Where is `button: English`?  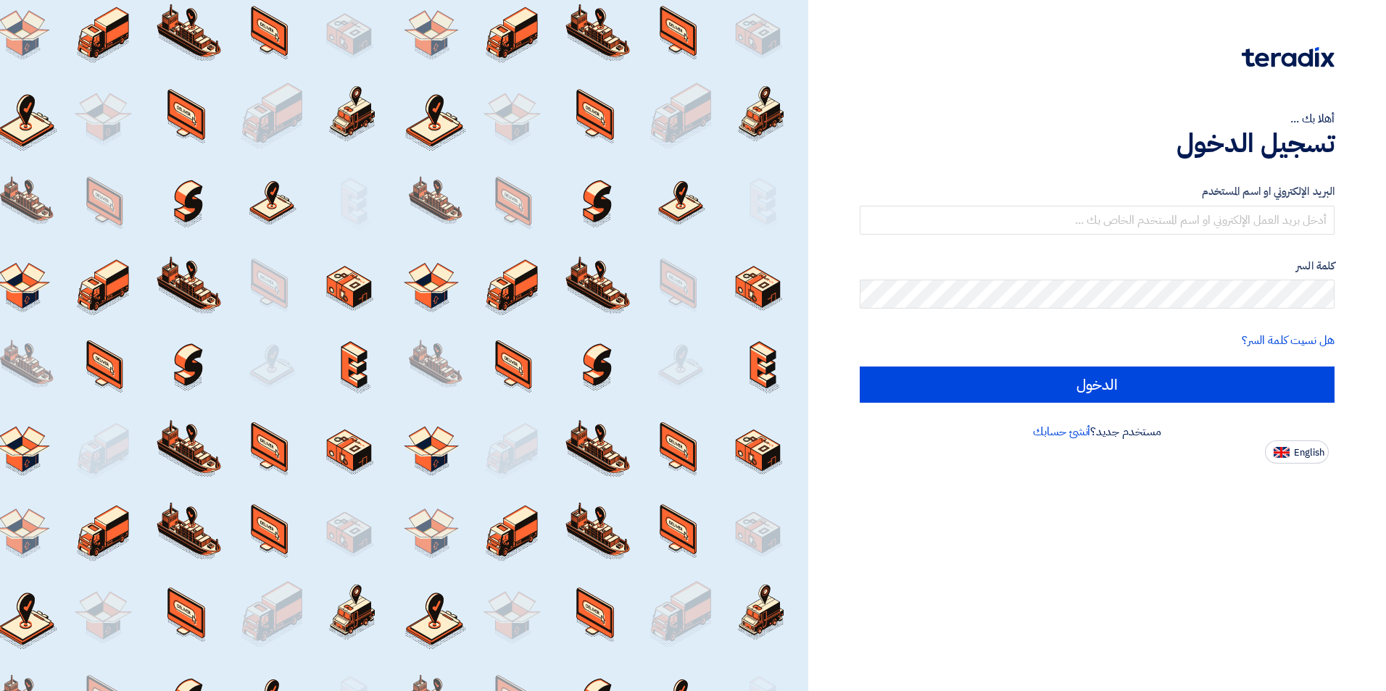 button: English is located at coordinates (1296, 452).